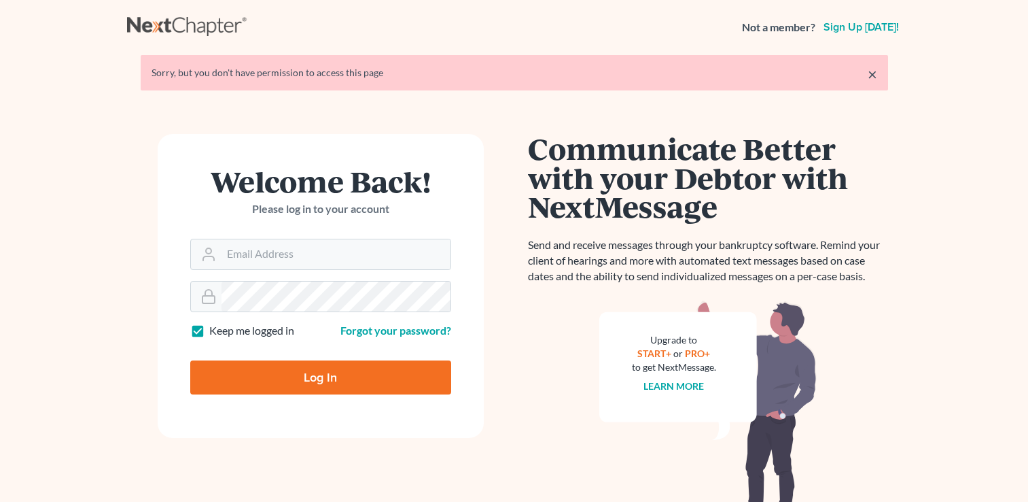  What do you see at coordinates (321, 209) in the screenshot?
I see `p: Please log in to your account` at bounding box center [321, 209].